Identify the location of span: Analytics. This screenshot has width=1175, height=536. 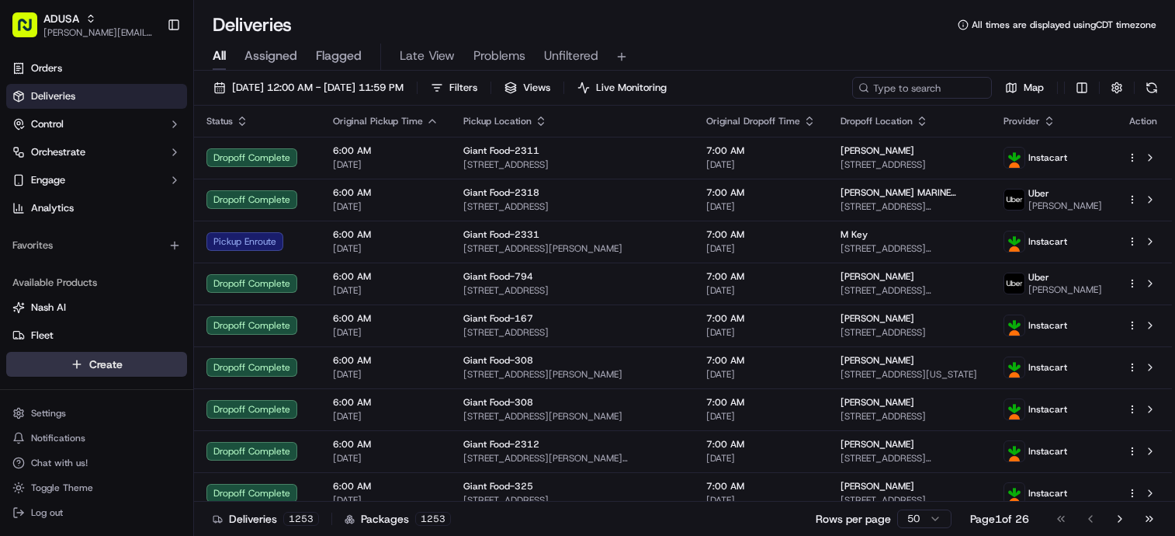
(52, 208).